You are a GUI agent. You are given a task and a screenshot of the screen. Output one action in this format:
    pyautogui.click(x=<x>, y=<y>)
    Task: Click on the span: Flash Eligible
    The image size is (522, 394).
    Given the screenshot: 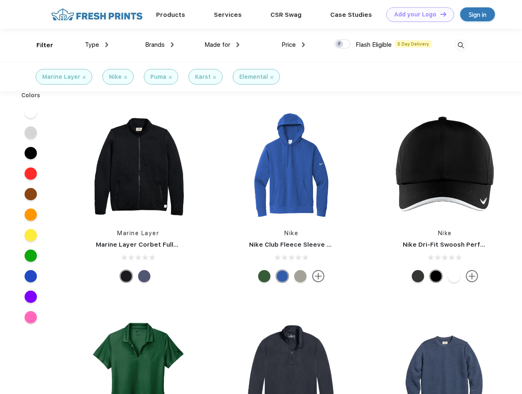 What is the action you would take?
    pyautogui.click(x=374, y=45)
    